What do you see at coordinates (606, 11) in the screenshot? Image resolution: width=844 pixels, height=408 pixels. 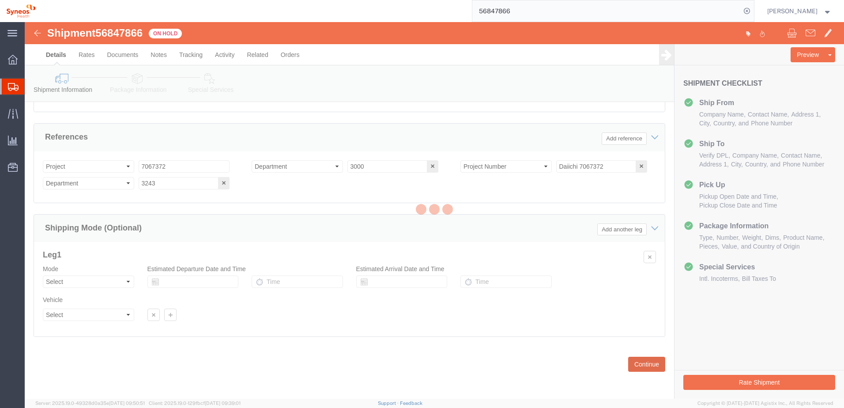 I see `input: Search for shipment number, reference number` at bounding box center [606, 11].